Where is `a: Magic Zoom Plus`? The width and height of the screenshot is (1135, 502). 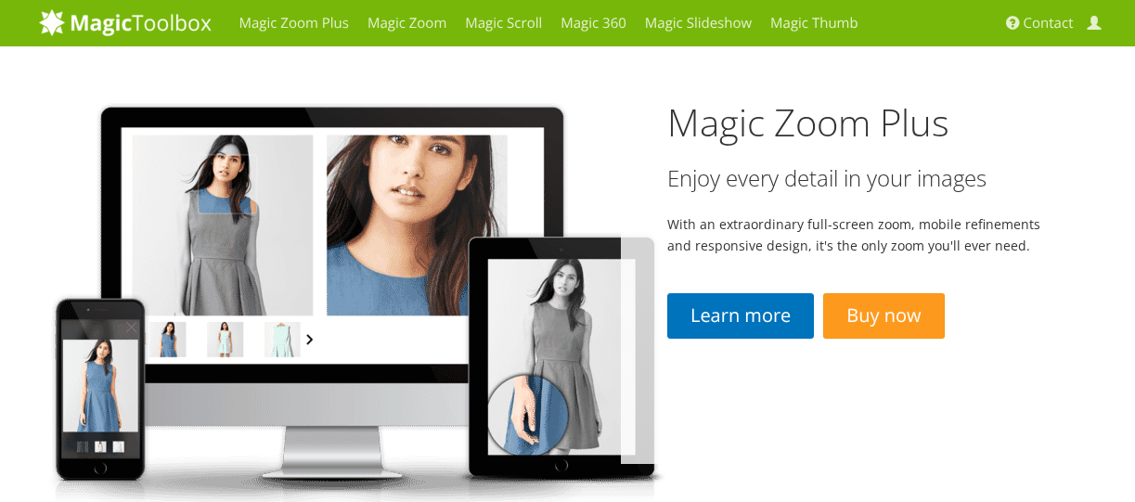 a: Magic Zoom Plus is located at coordinates (809, 122).